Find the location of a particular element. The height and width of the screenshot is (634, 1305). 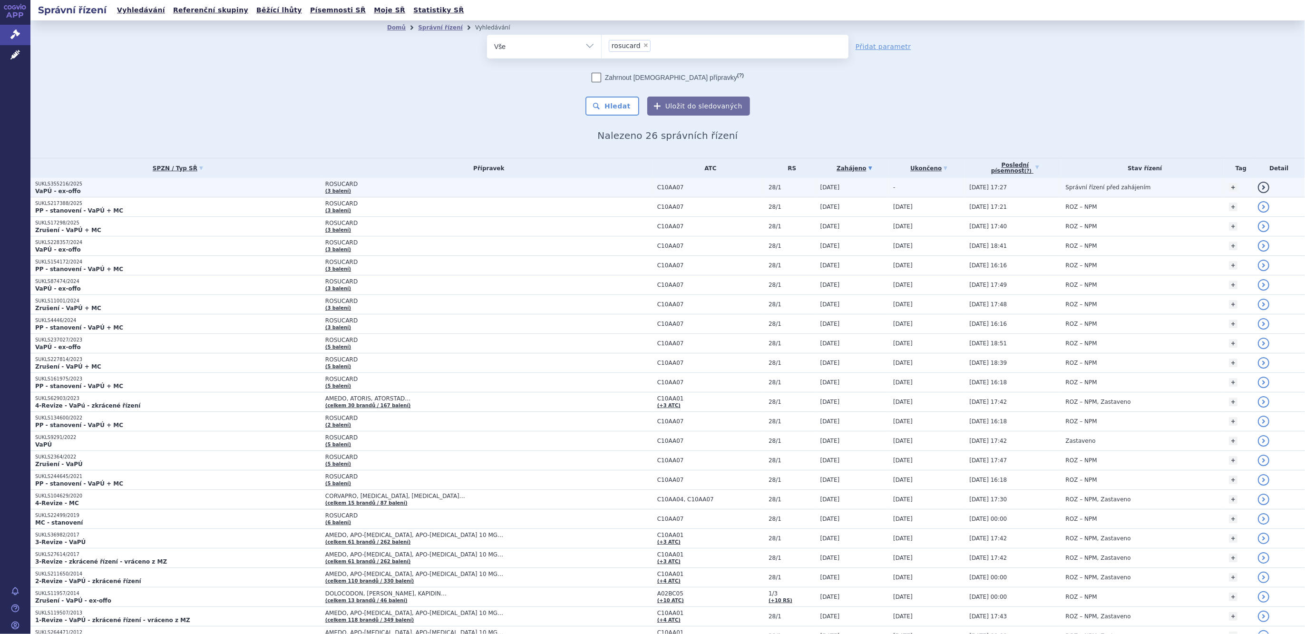

th: RS is located at coordinates (789, 168).